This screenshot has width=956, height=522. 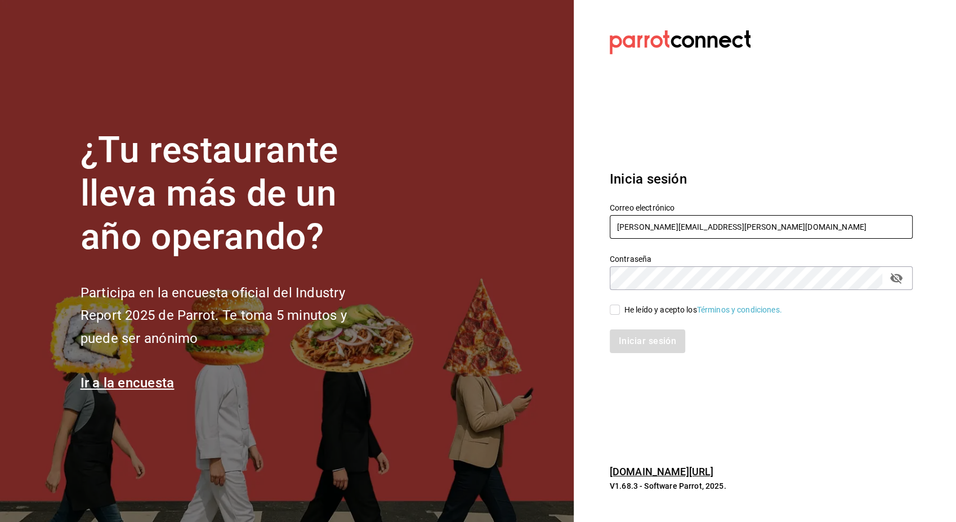 What do you see at coordinates (762, 486) in the screenshot?
I see `p: V1.68.3 - Software Parrot, 2025.` at bounding box center [762, 486].